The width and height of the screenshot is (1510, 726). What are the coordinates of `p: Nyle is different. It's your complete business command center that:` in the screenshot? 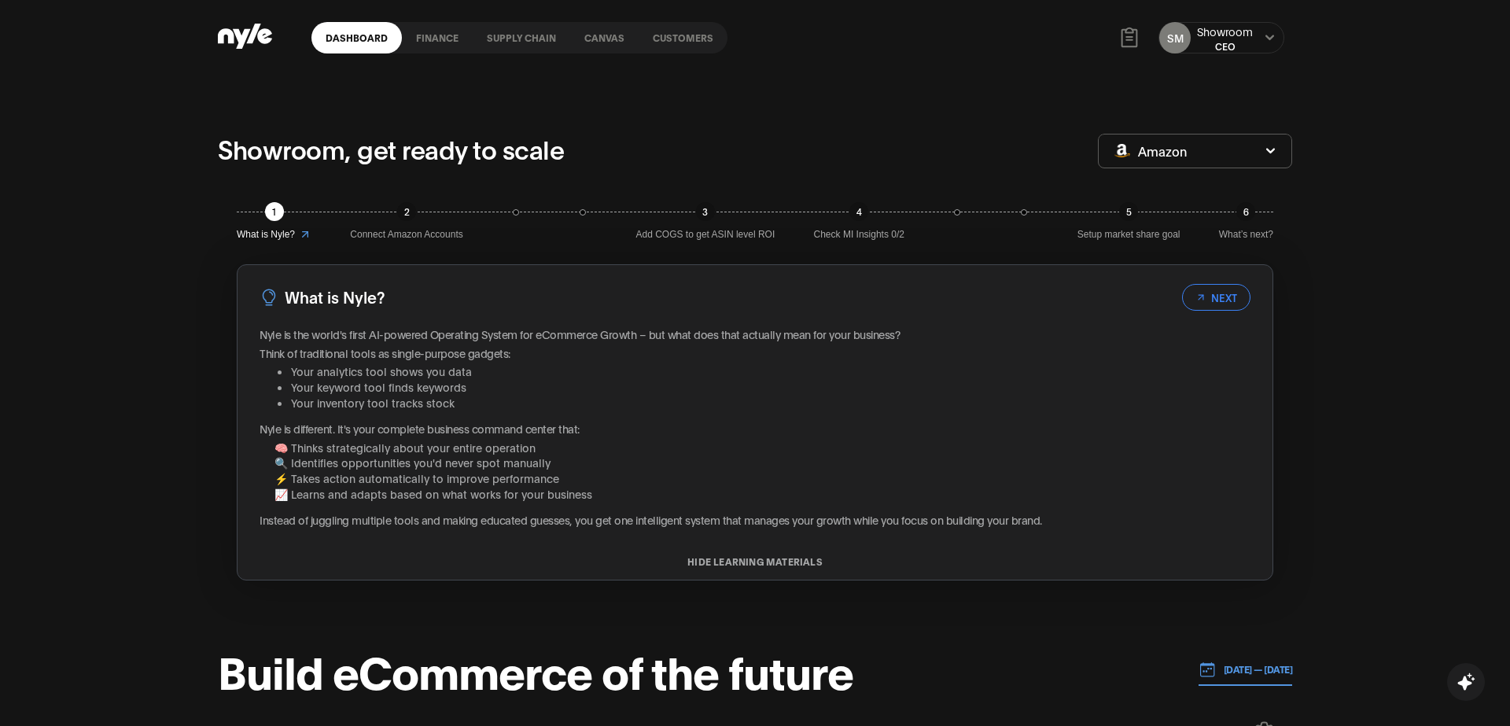 It's located at (755, 429).